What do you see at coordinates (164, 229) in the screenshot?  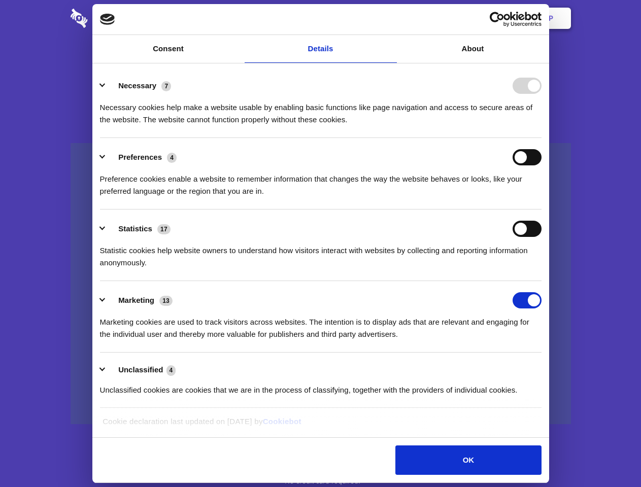 I see `span: 17` at bounding box center [164, 229].